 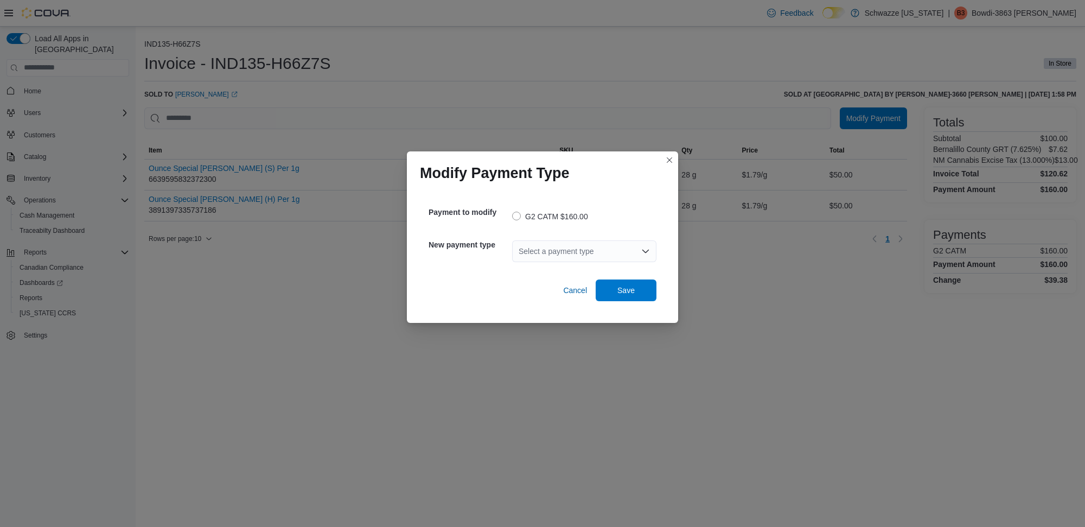 I want to click on h5: New payment type, so click(x=469, y=245).